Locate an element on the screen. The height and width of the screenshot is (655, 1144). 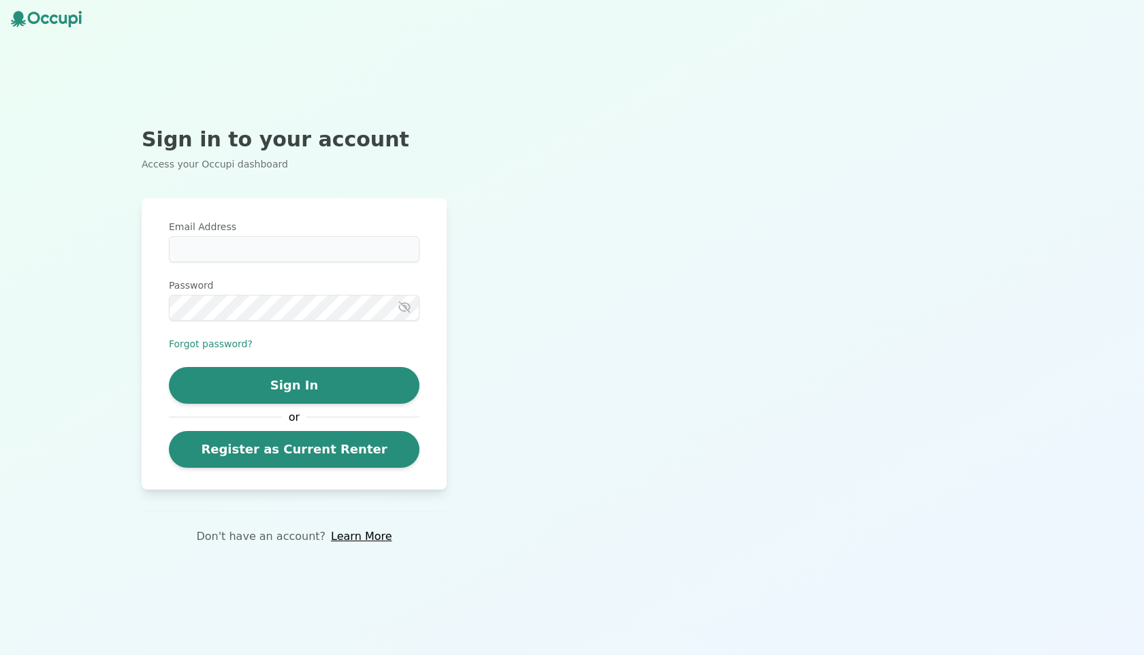
span: or is located at coordinates (294, 417).